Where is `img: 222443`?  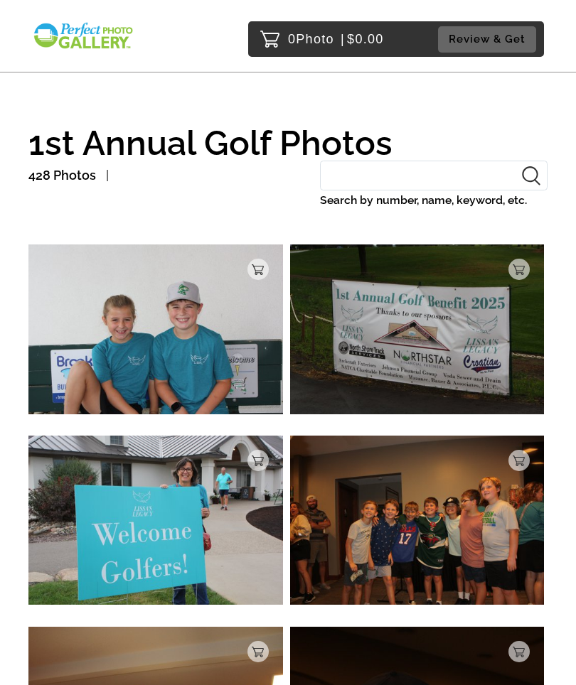
img: 222443 is located at coordinates (417, 520).